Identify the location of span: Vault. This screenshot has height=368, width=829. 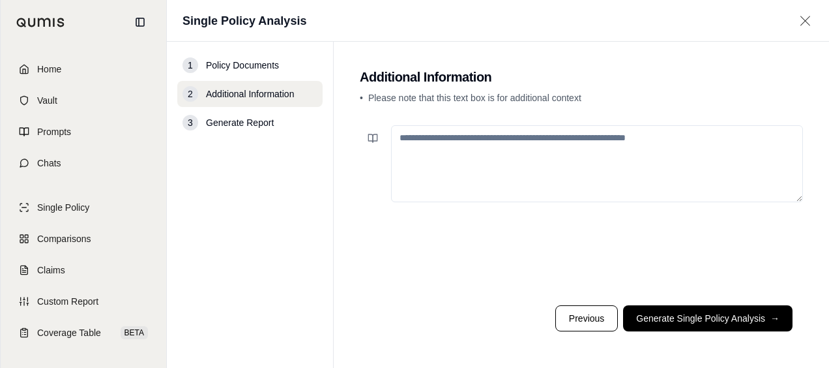
(47, 100).